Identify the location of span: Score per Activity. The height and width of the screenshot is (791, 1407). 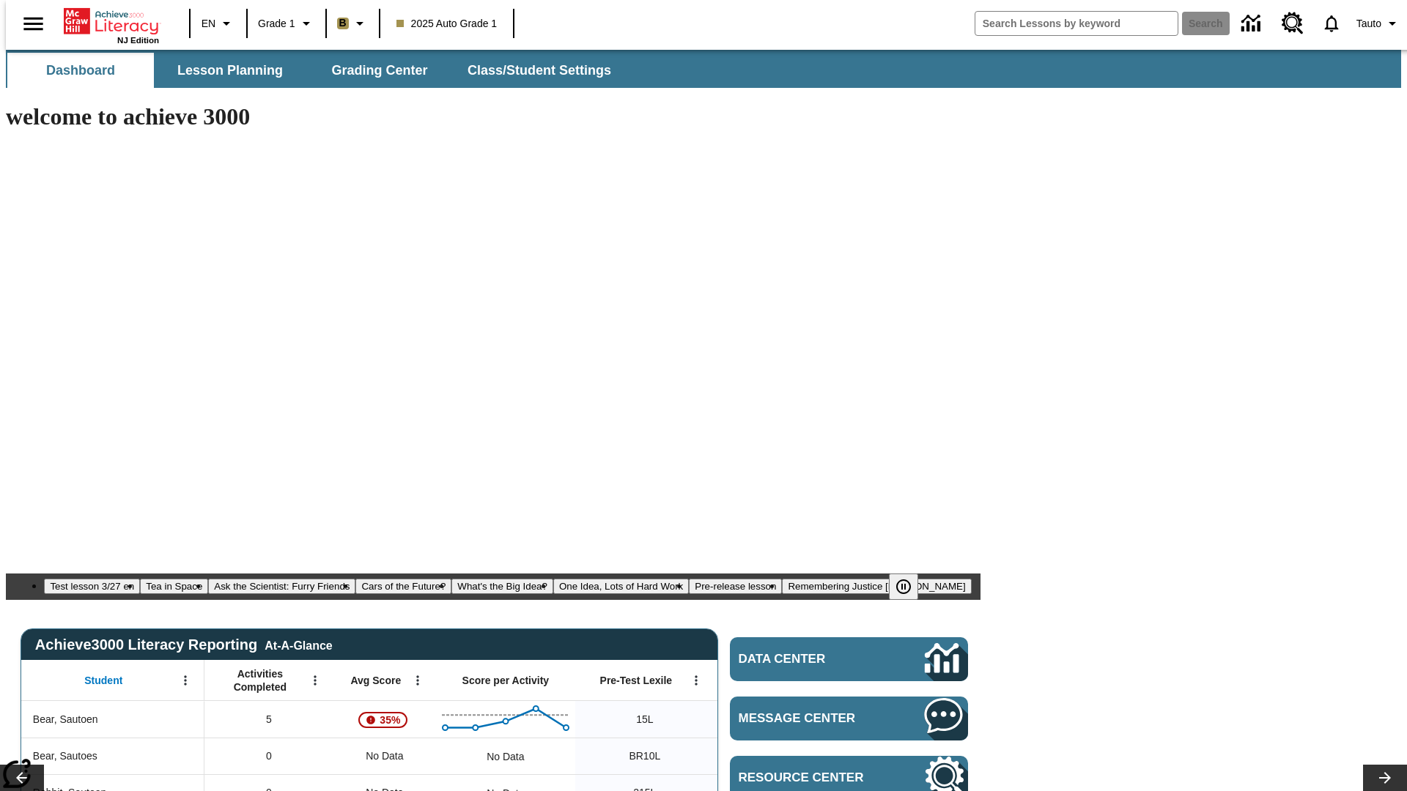
(506, 681).